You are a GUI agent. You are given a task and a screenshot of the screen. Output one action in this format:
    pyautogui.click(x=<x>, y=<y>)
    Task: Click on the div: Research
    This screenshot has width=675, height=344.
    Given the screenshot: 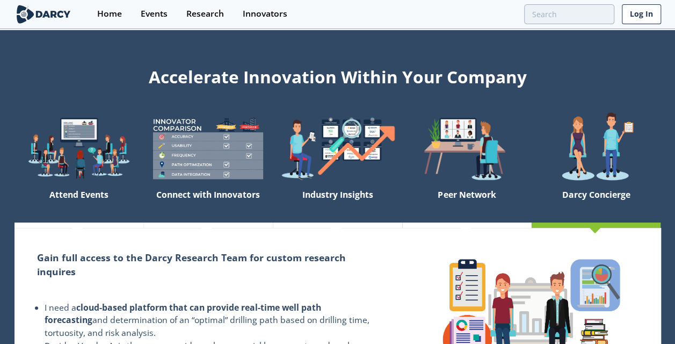 What is the action you would take?
    pyautogui.click(x=205, y=14)
    